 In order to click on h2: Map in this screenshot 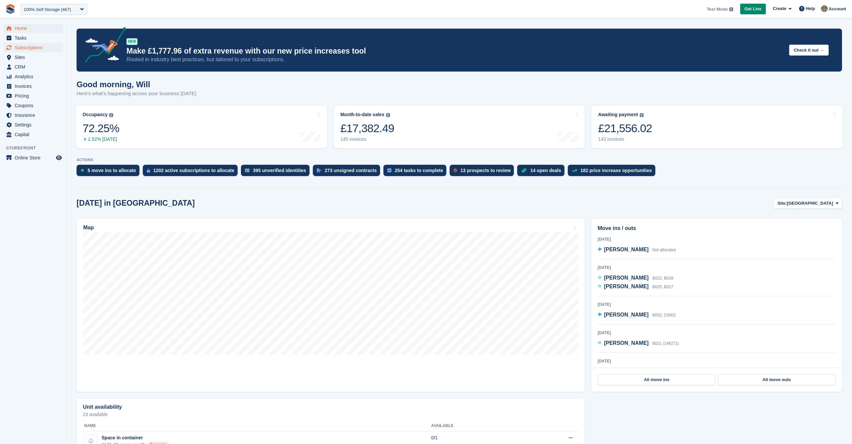, I will do `click(89, 228)`.